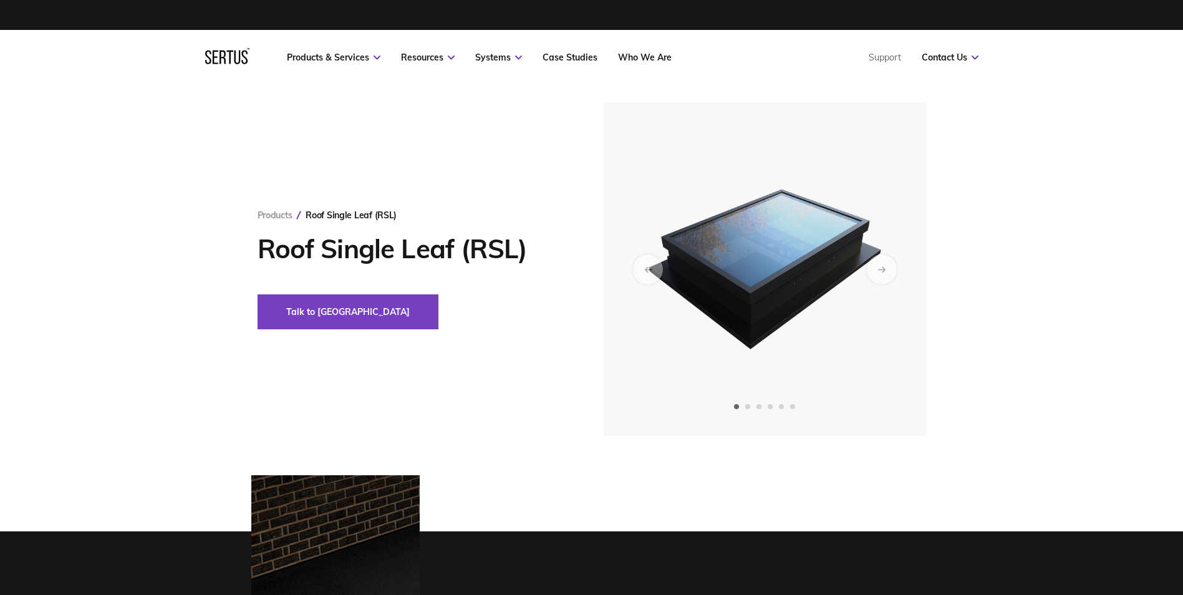 The width and height of the screenshot is (1183, 595). I want to click on div: Previous slide, so click(648, 269).